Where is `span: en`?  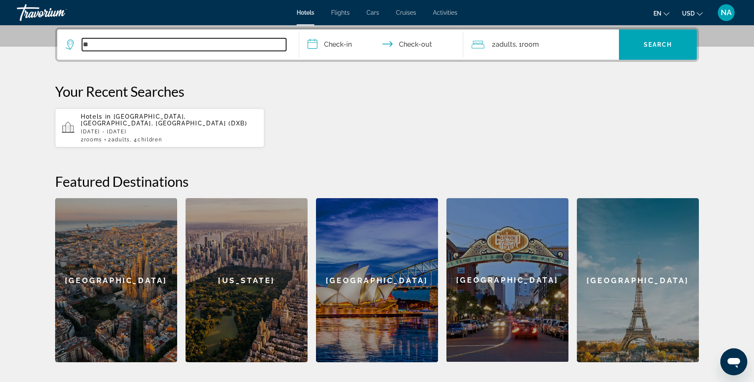
span: en is located at coordinates (657, 13).